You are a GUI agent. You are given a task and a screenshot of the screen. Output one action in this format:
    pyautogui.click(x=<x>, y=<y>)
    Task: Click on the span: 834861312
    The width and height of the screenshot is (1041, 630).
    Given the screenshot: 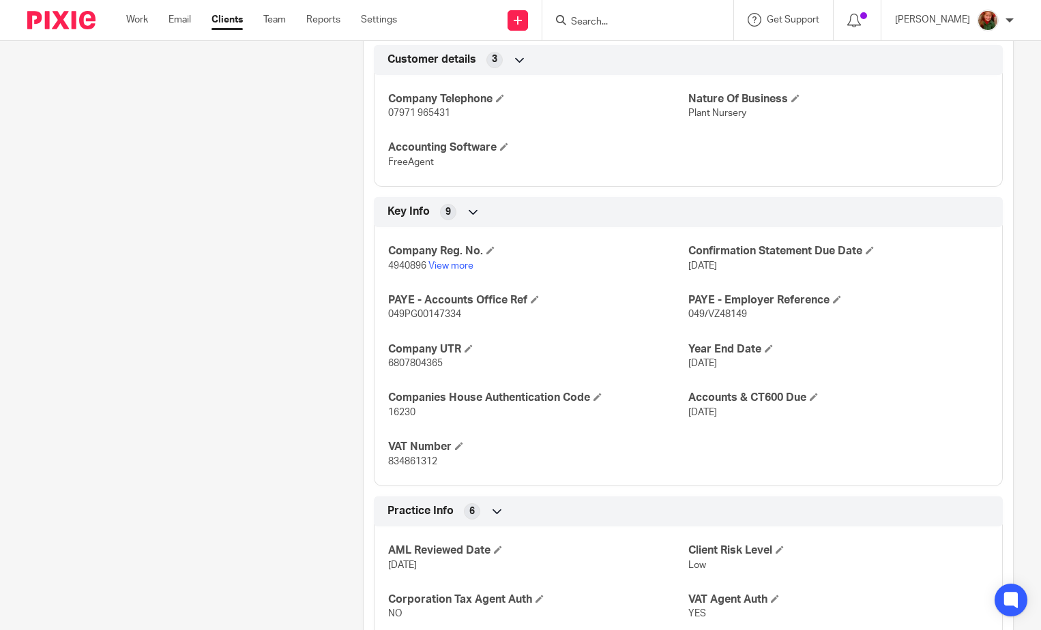 What is the action you would take?
    pyautogui.click(x=413, y=462)
    